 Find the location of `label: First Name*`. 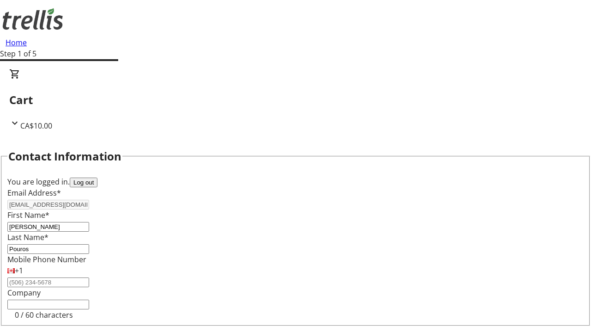

label: First Name* is located at coordinates (28, 215).